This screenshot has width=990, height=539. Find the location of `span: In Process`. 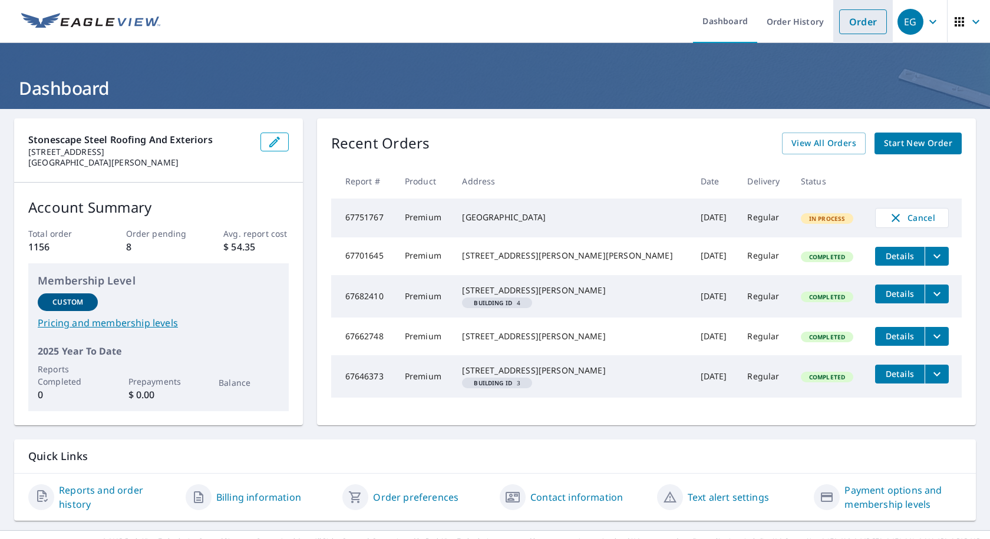

span: In Process is located at coordinates (827, 219).